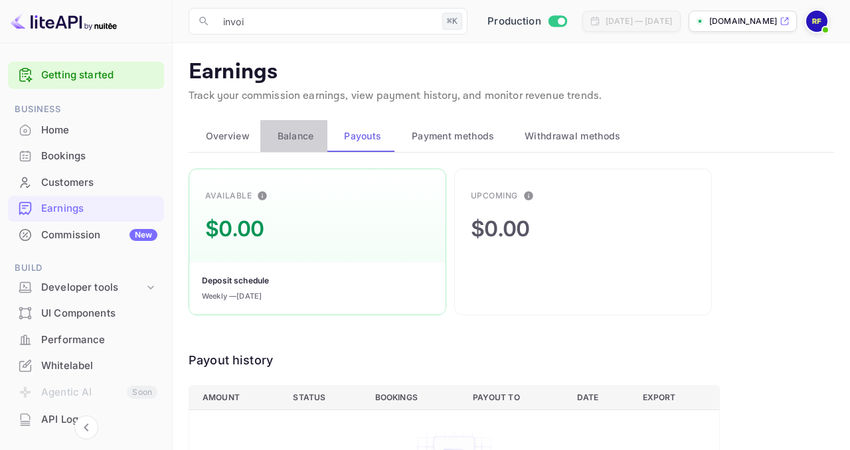 Image resolution: width=850 pixels, height=450 pixels. I want to click on span: Payment methods, so click(453, 136).